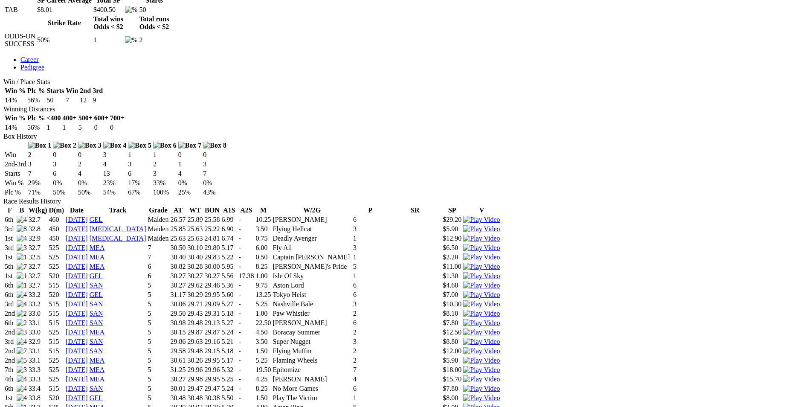  I want to click on td: 25.63, so click(178, 239).